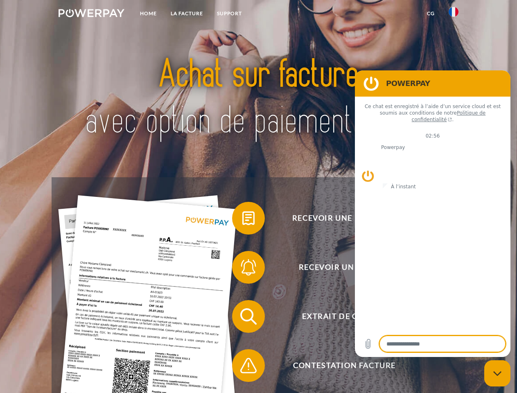 The image size is (517, 393). I want to click on img: qb_search.svg, so click(248, 316).